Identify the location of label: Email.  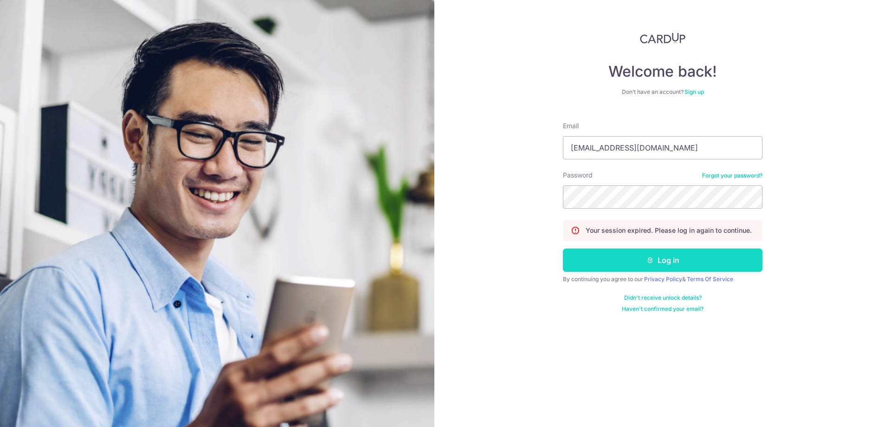
(571, 126).